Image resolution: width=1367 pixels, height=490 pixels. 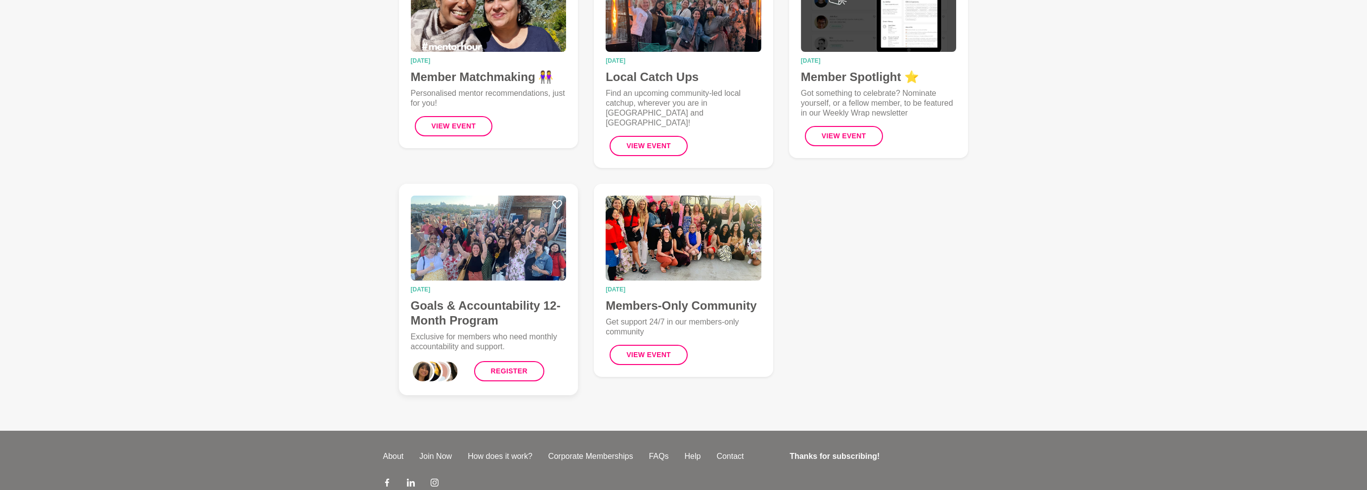 What do you see at coordinates (488, 313) in the screenshot?
I see `h4: Goals & Accountability 12-Month Program` at bounding box center [488, 313].